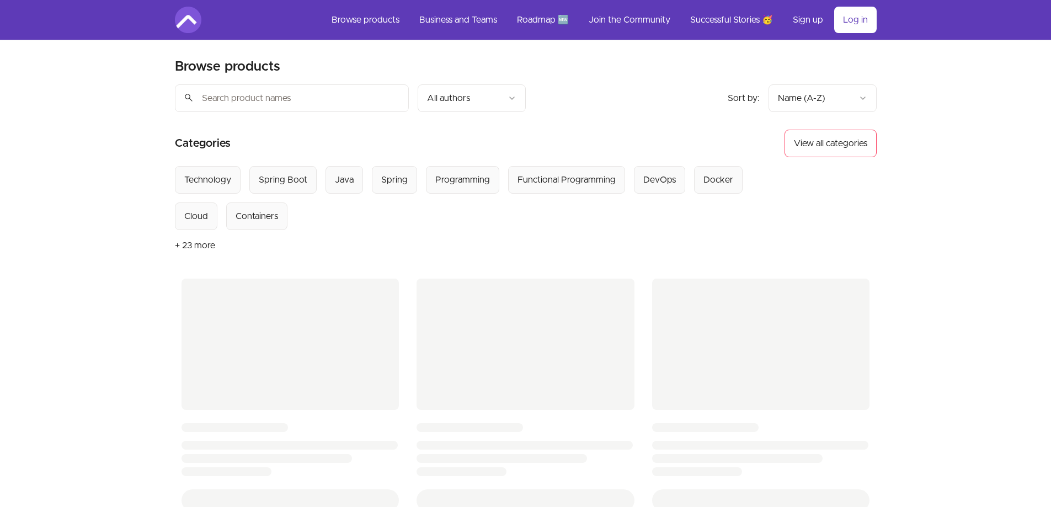  I want to click on h2: Browse products, so click(227, 67).